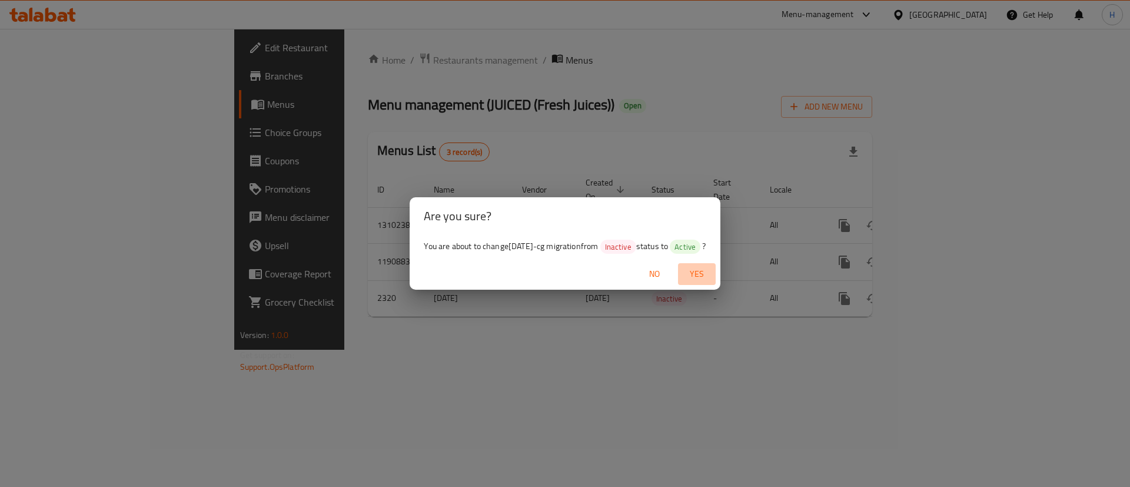 Image resolution: width=1130 pixels, height=487 pixels. What do you see at coordinates (685, 247) in the screenshot?
I see `div: Active` at bounding box center [685, 247].